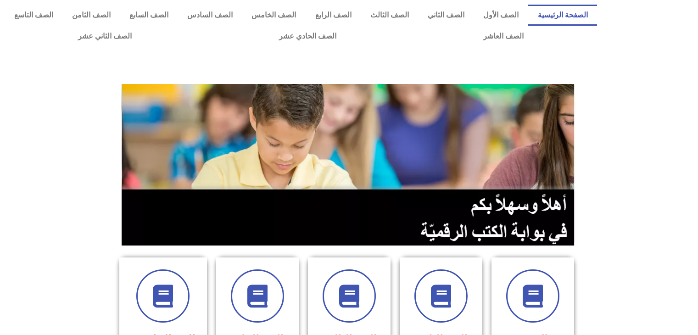  Describe the element at coordinates (274, 15) in the screenshot. I see `a: الصف الخامس` at that location.